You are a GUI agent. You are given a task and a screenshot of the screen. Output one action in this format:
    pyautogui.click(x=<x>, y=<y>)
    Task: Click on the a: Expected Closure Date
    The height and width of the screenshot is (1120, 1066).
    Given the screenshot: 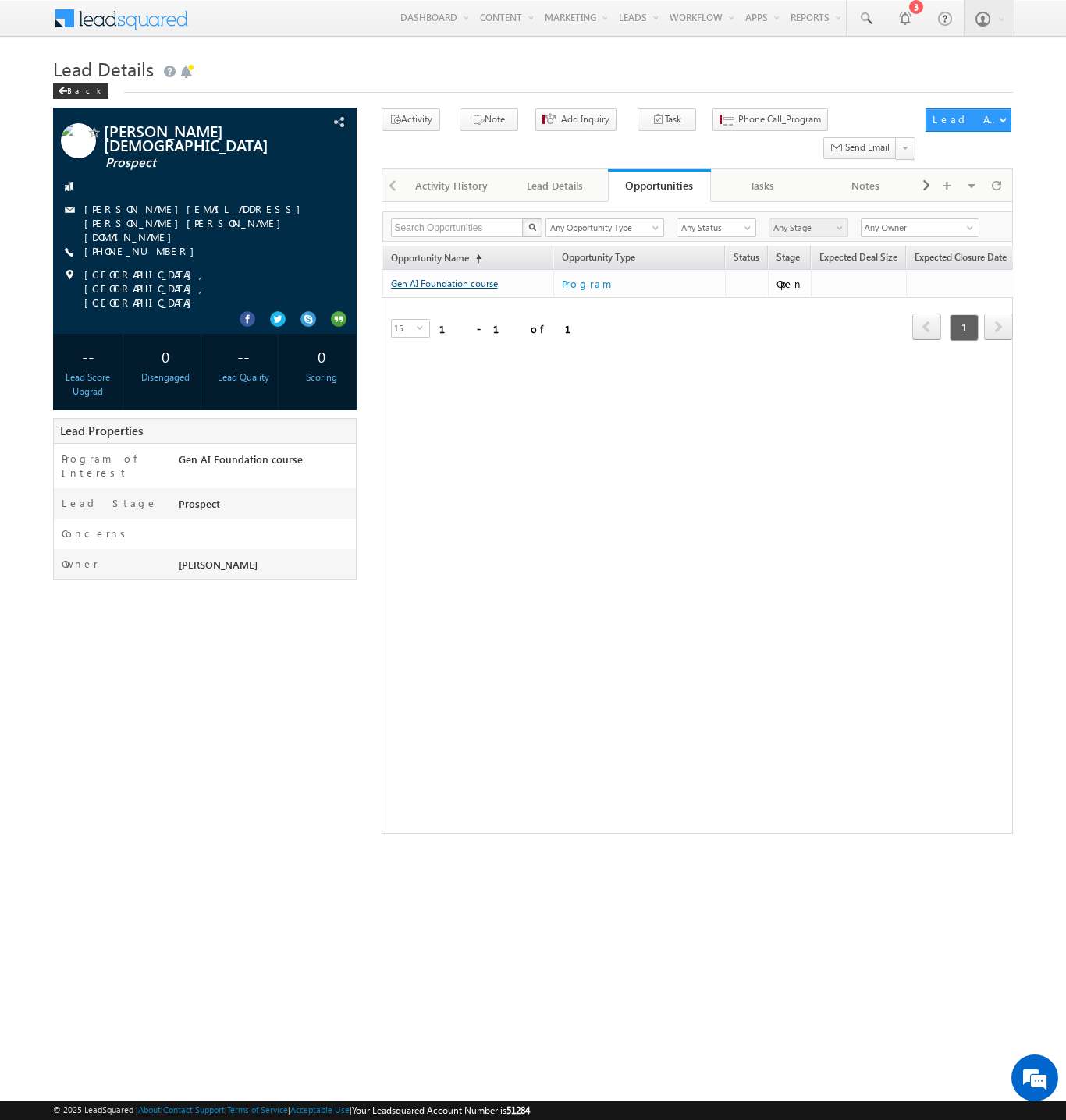 What is the action you would take?
    pyautogui.click(x=960, y=259)
    